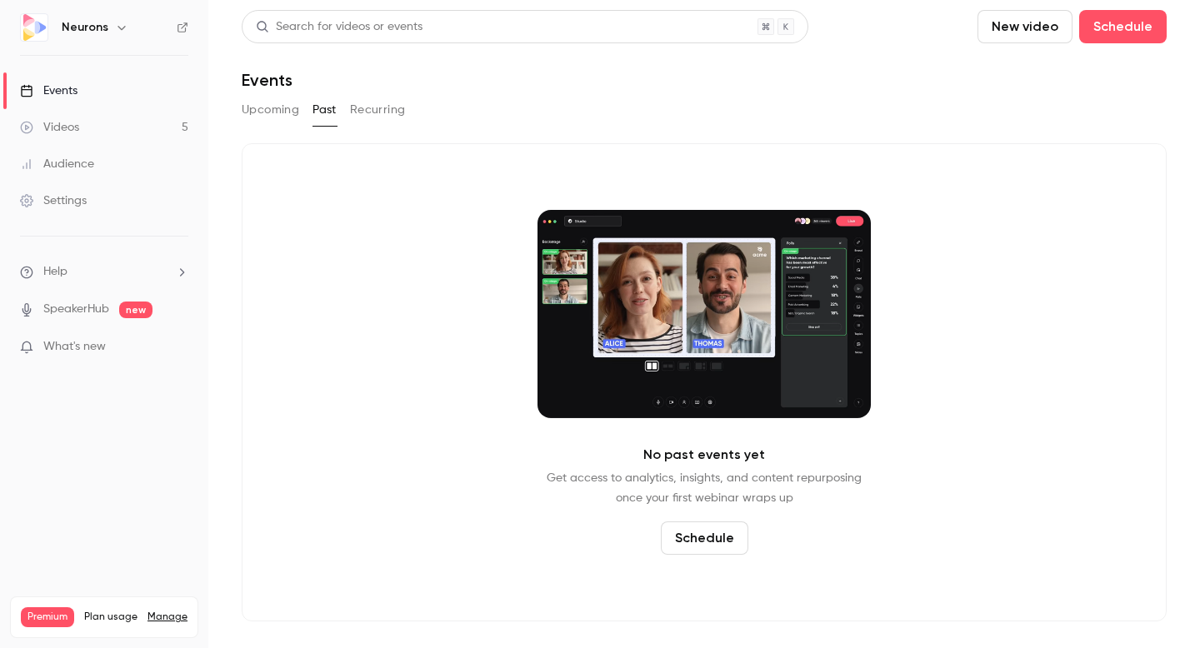  Describe the element at coordinates (324, 110) in the screenshot. I see `button: Past` at that location.